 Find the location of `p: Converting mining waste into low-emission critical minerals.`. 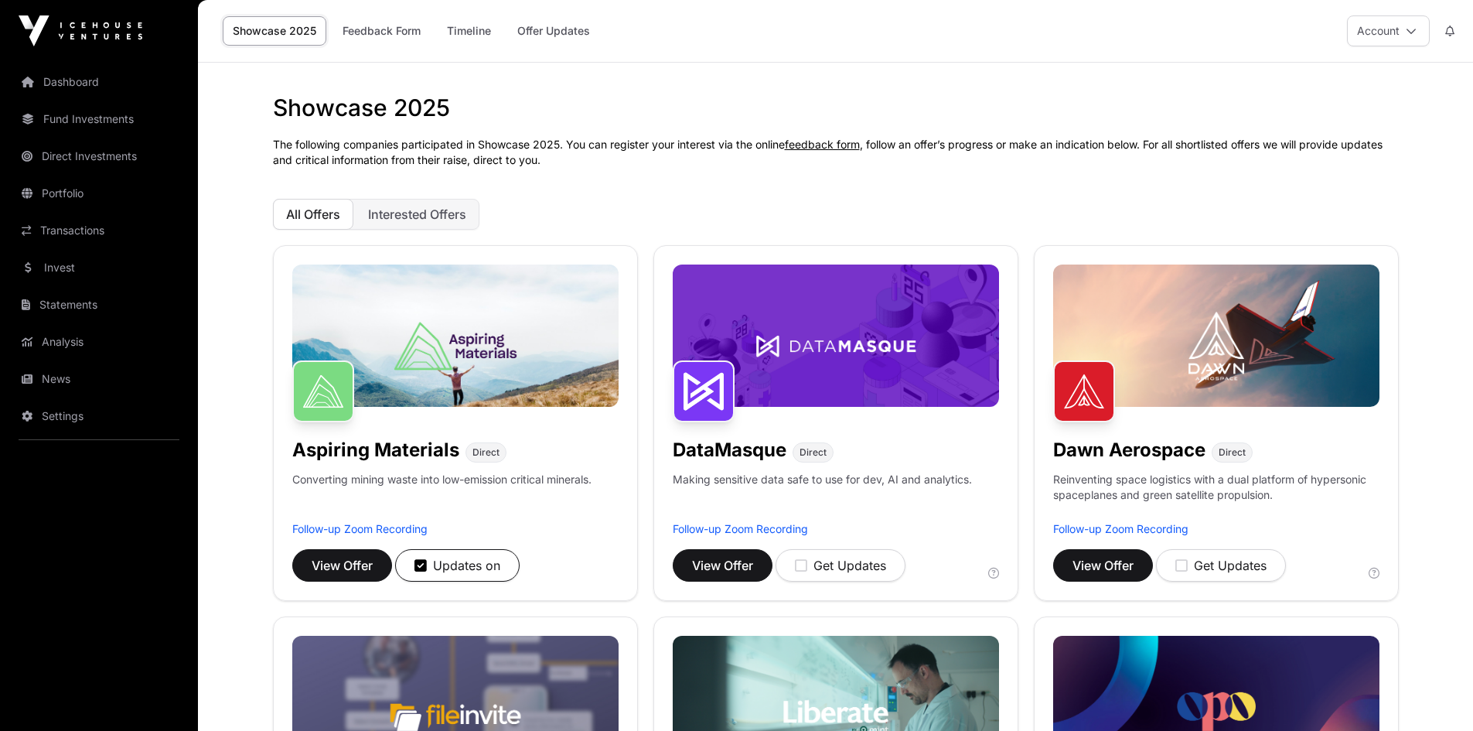

p: Converting mining waste into low-emission critical minerals. is located at coordinates (442, 496).